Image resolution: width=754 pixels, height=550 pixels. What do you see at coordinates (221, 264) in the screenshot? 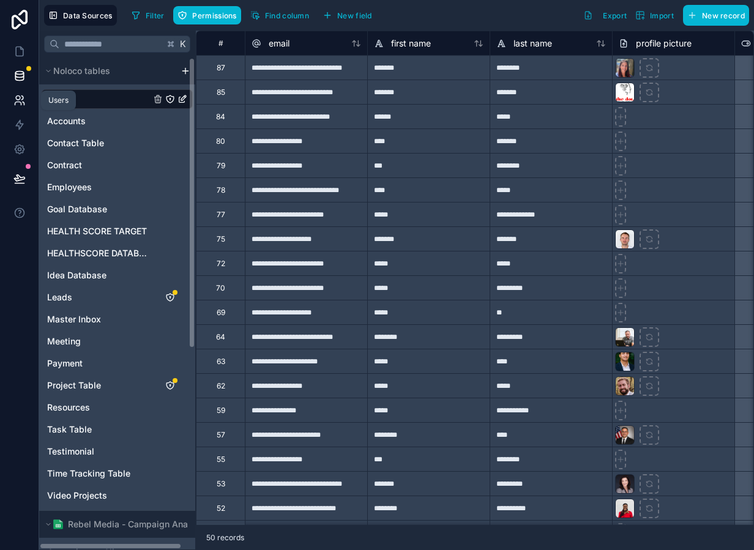
I see `div: 72` at bounding box center [221, 264].